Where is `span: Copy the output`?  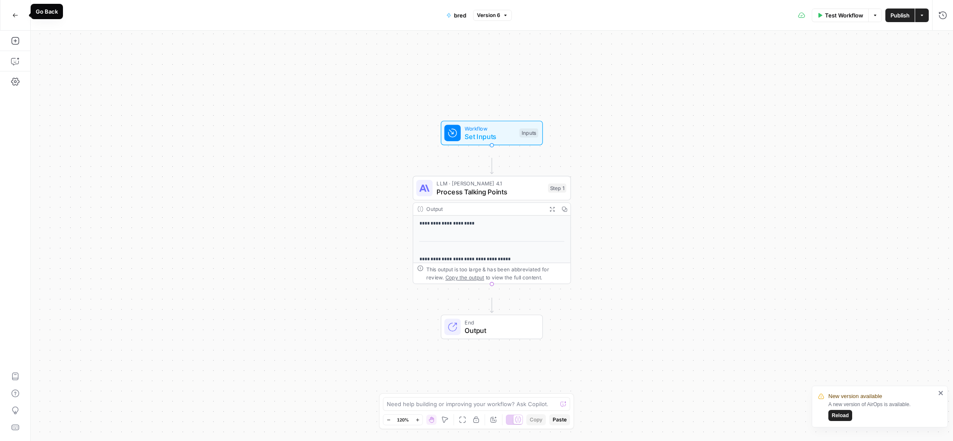
span: Copy the output is located at coordinates (465, 277).